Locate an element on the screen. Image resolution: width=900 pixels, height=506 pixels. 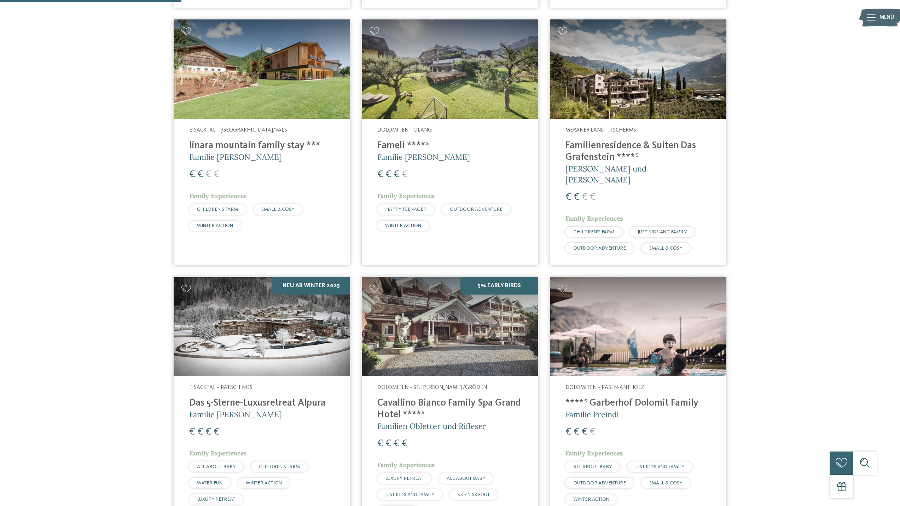
span: Familien Obletter und Riffeser is located at coordinates (432, 426).